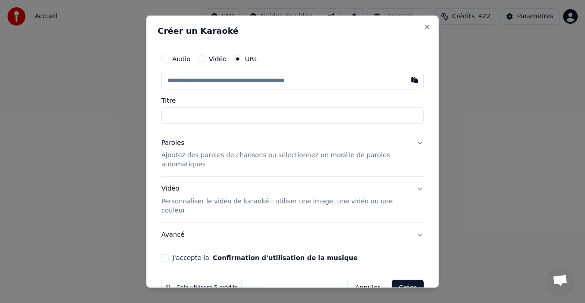 The image size is (585, 303). What do you see at coordinates (292, 100) in the screenshot?
I see `label: Titre` at bounding box center [292, 100].